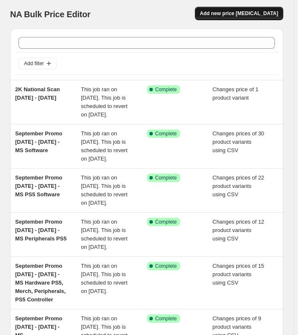 This screenshot has height=335, width=298. I want to click on span: NA Bulk Price Editor, so click(50, 14).